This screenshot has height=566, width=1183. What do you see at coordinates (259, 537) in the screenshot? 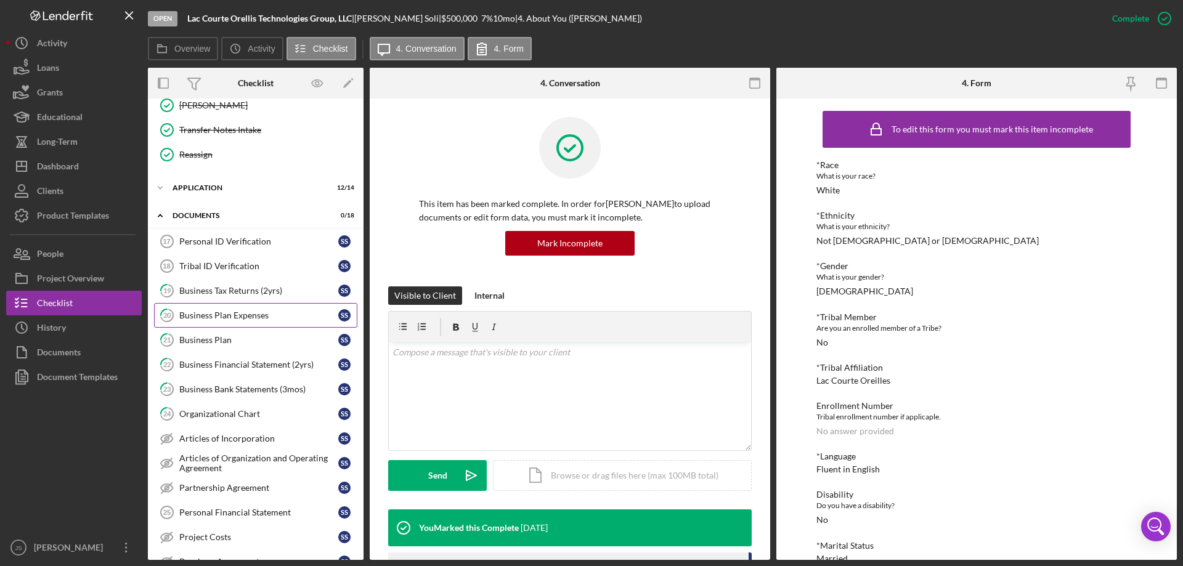
I see `div: Project Costs` at bounding box center [259, 537].